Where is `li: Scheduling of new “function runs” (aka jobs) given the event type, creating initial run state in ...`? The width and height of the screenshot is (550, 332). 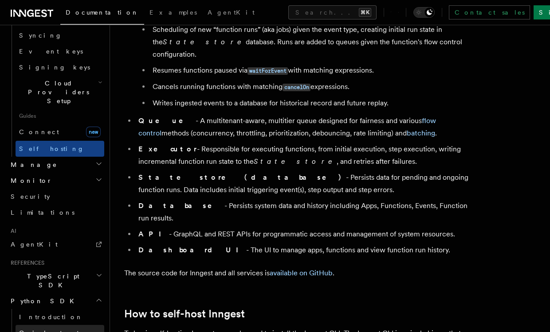 li: Scheduling of new “function runs” (aka jobs) given the event type, creating initial run state in ... is located at coordinates (314, 42).